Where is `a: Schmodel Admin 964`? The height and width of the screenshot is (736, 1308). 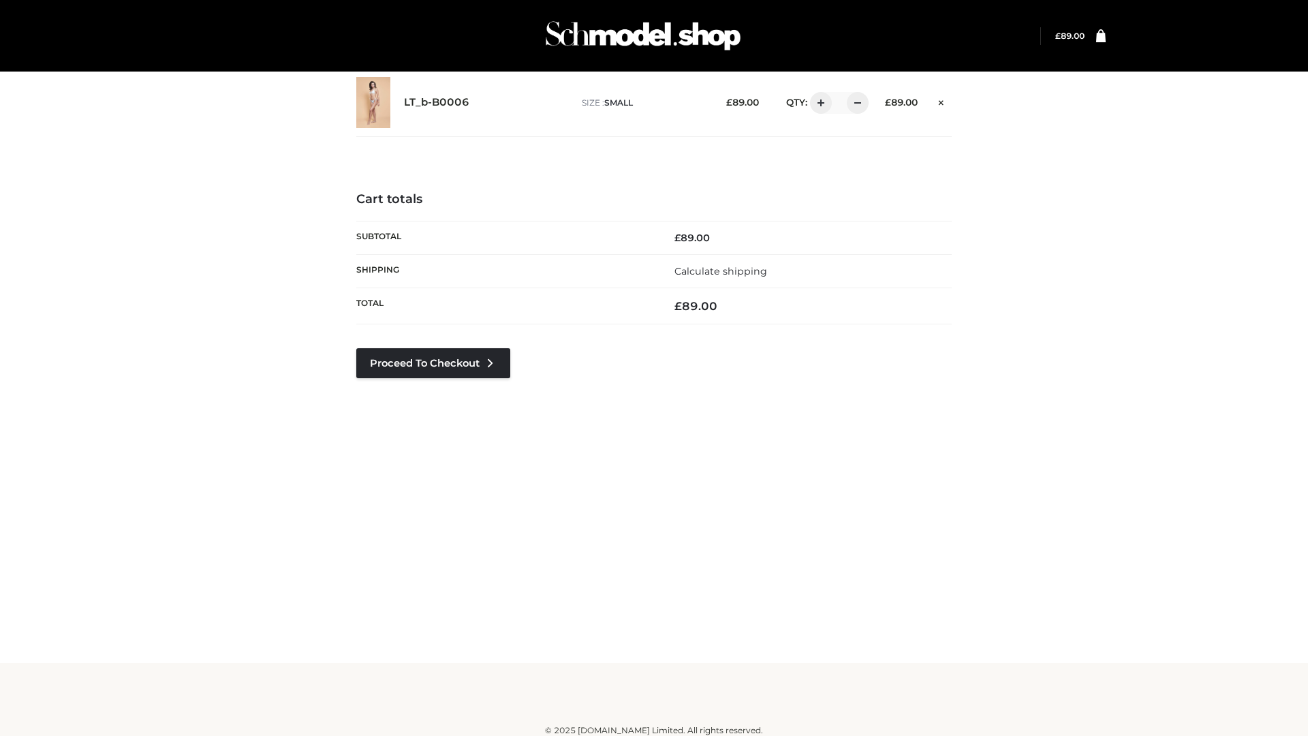 a: Schmodel Admin 964 is located at coordinates (643, 35).